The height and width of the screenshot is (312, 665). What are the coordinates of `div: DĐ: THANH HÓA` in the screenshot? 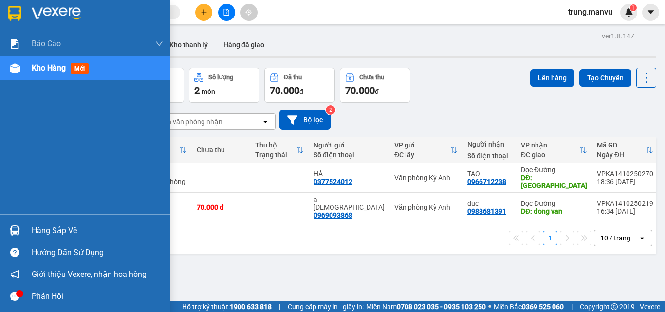 It's located at (554, 182).